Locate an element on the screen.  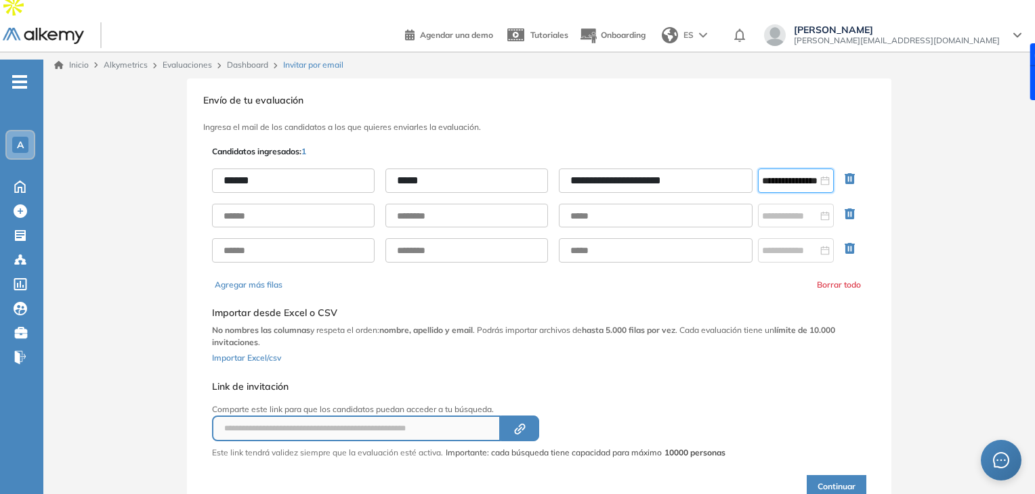
b: No nombres las columnas is located at coordinates (261, 330).